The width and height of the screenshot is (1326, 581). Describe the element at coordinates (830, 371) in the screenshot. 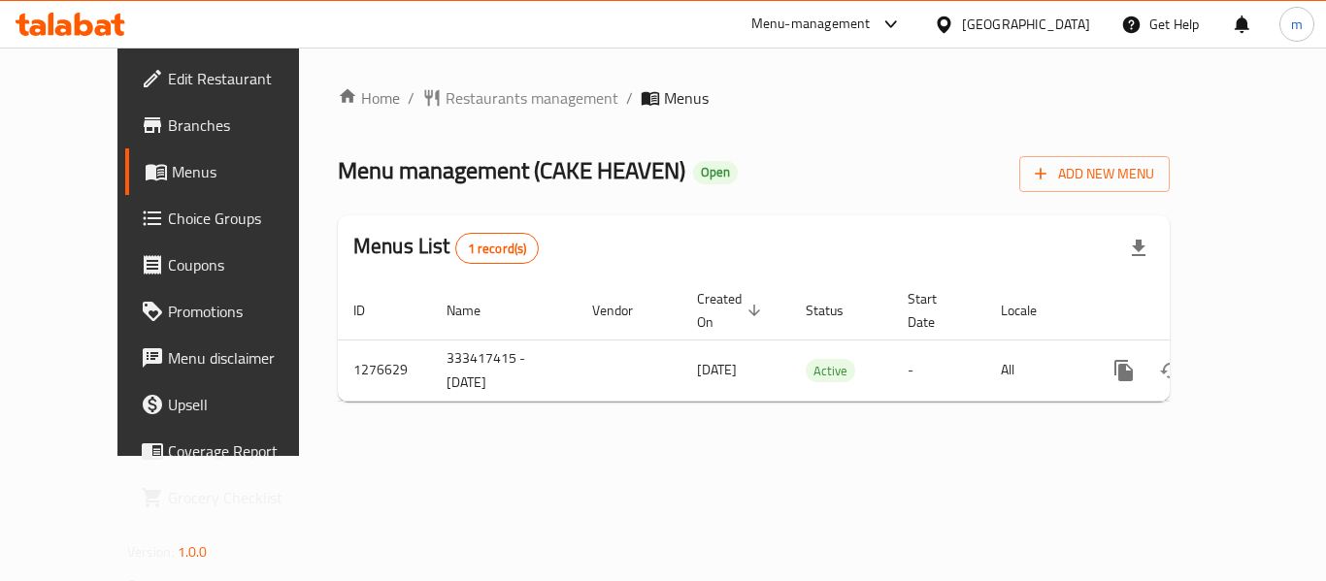

I see `span: Active` at that location.